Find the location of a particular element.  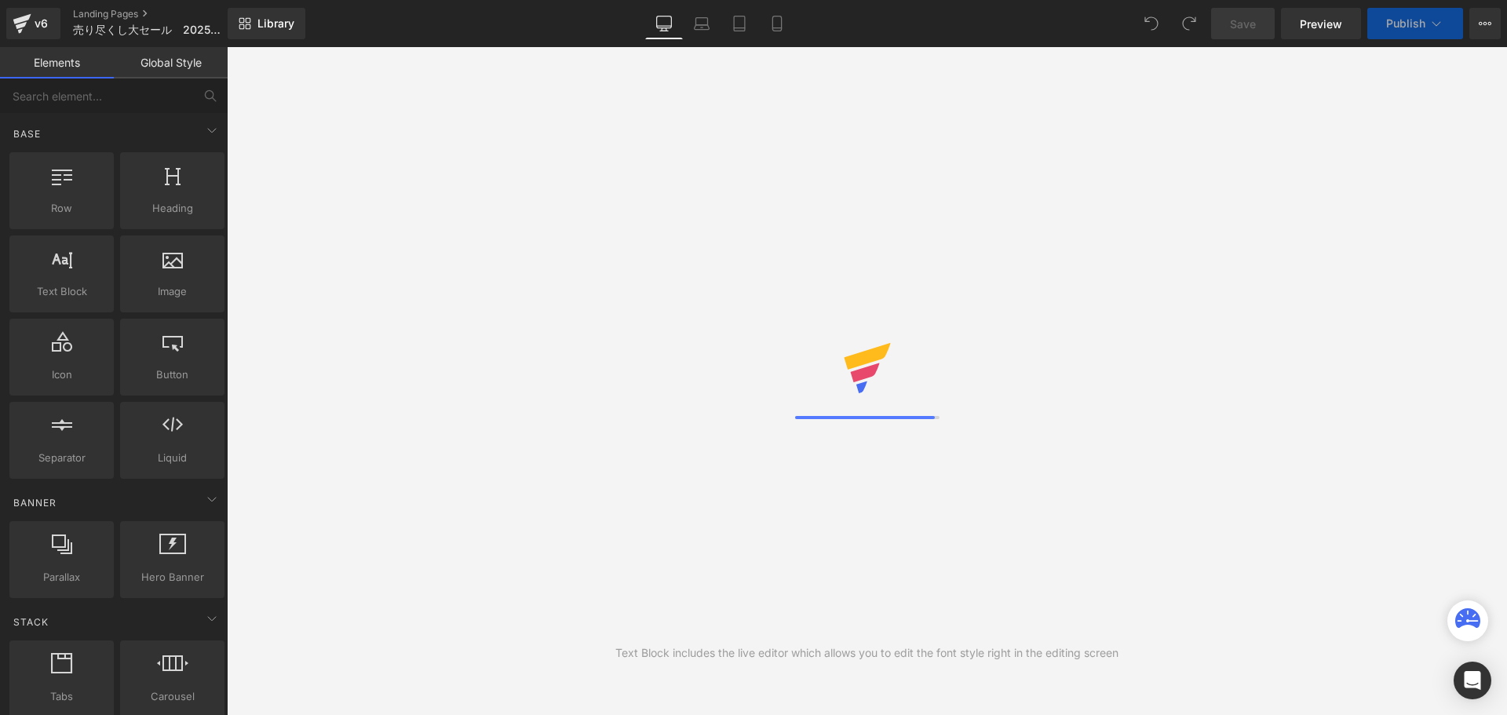

button: More is located at coordinates (1485, 24).